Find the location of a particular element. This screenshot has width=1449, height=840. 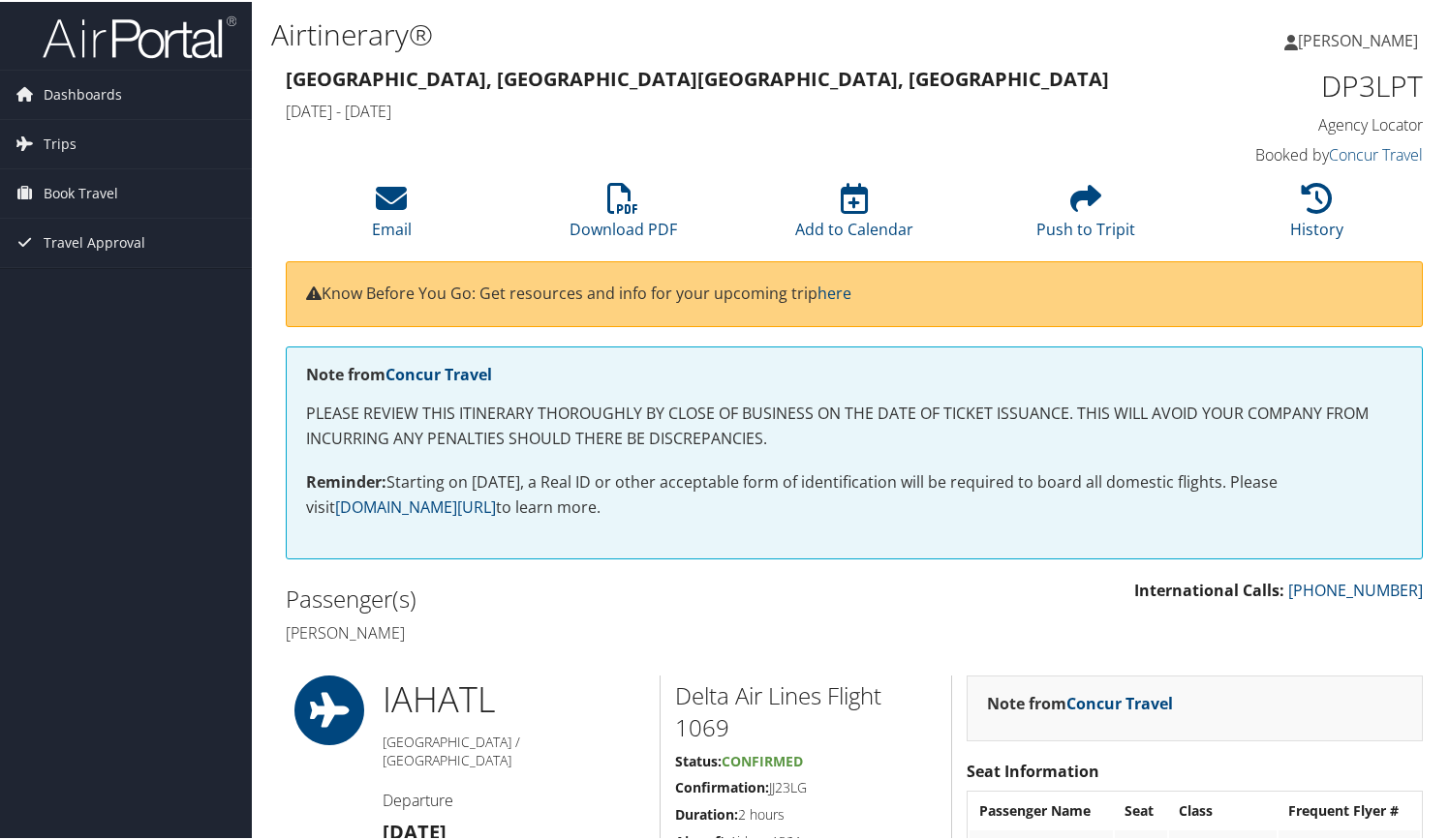

th: Passenger Name is located at coordinates (1040, 809).